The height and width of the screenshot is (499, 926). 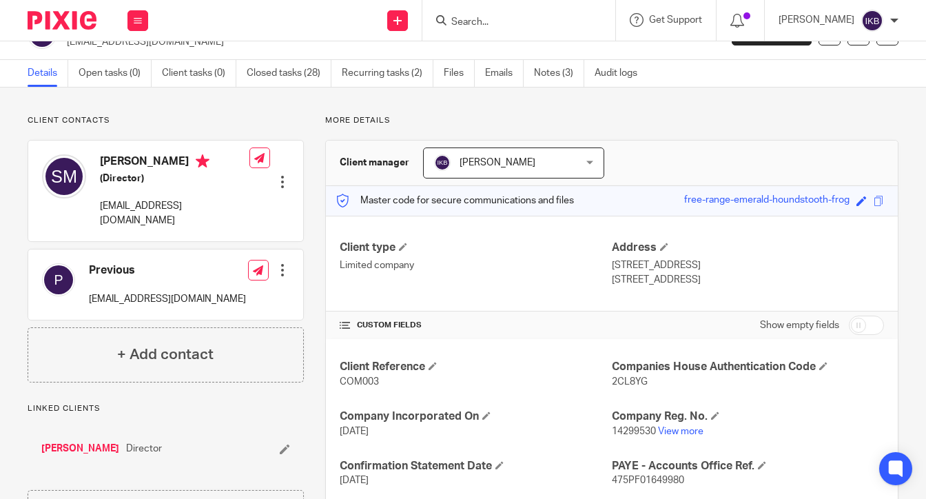 What do you see at coordinates (374, 163) in the screenshot?
I see `h3: Client manager` at bounding box center [374, 163].